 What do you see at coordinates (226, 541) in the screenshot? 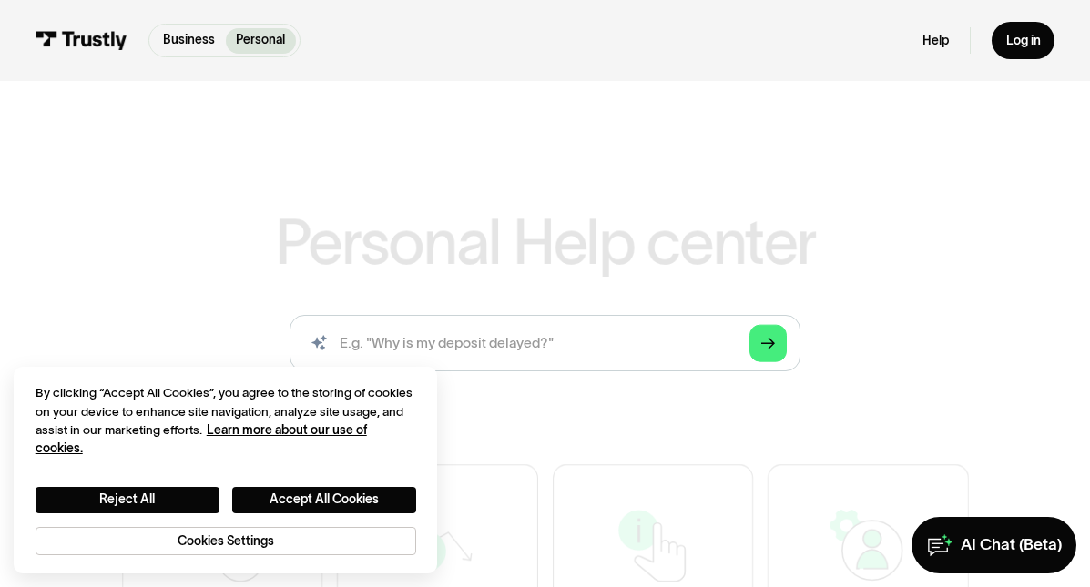
I see `button: Cookies Settings` at bounding box center [226, 541].